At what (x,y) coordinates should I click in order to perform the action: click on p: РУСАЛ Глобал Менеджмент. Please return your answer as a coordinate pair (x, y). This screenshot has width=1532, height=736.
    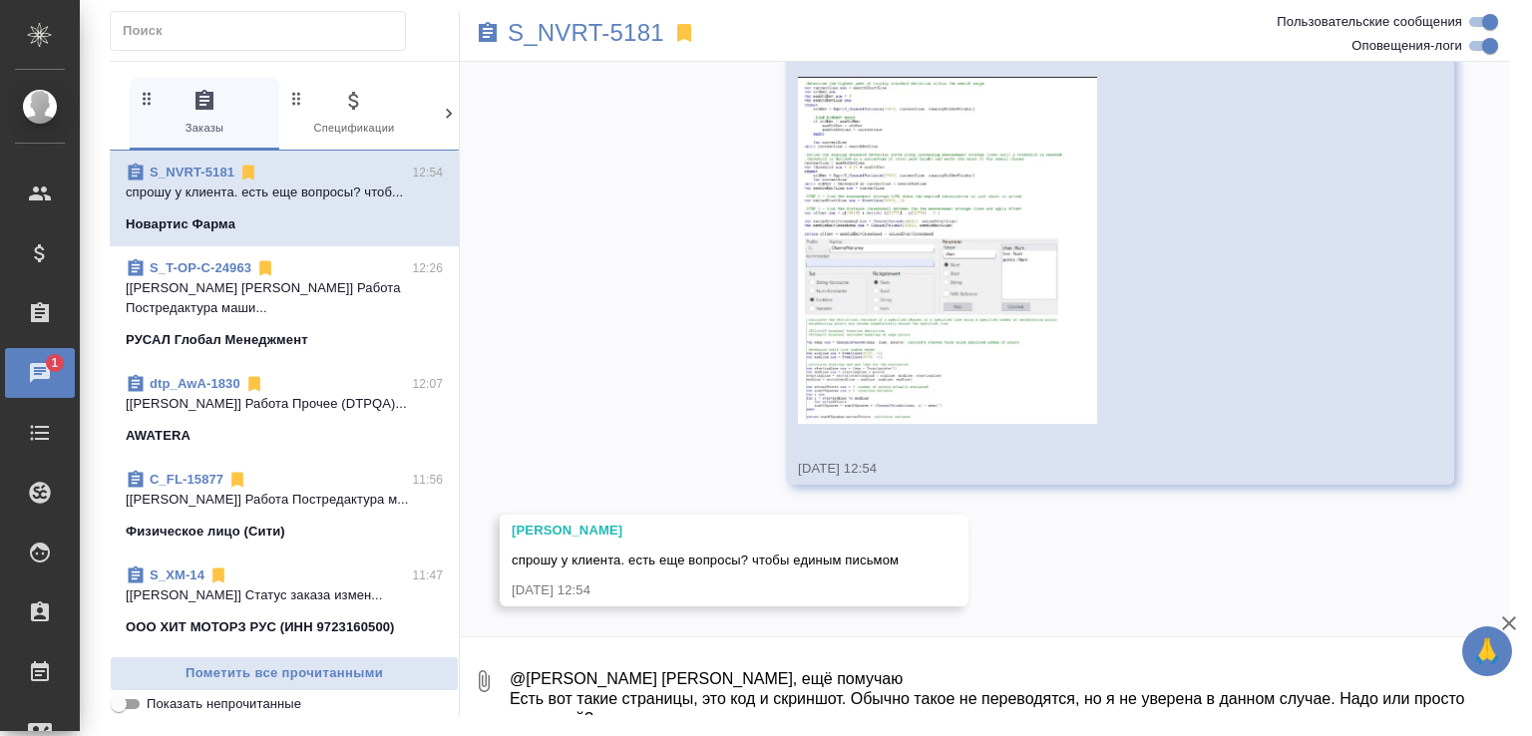
    Looking at the image, I should click on (216, 340).